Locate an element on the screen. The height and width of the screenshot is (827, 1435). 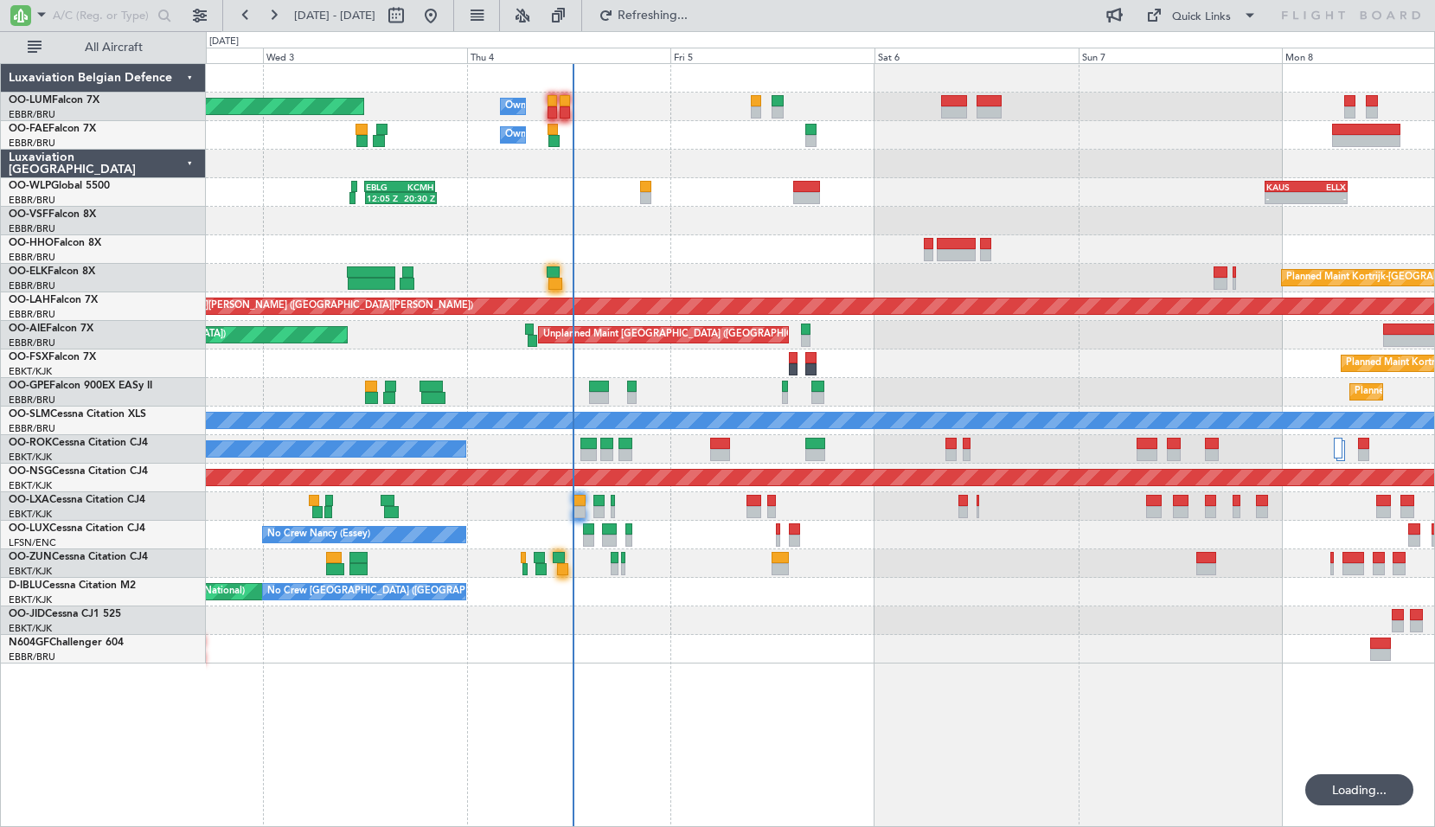
a: OO-LAHFalcon 7X is located at coordinates (53, 300).